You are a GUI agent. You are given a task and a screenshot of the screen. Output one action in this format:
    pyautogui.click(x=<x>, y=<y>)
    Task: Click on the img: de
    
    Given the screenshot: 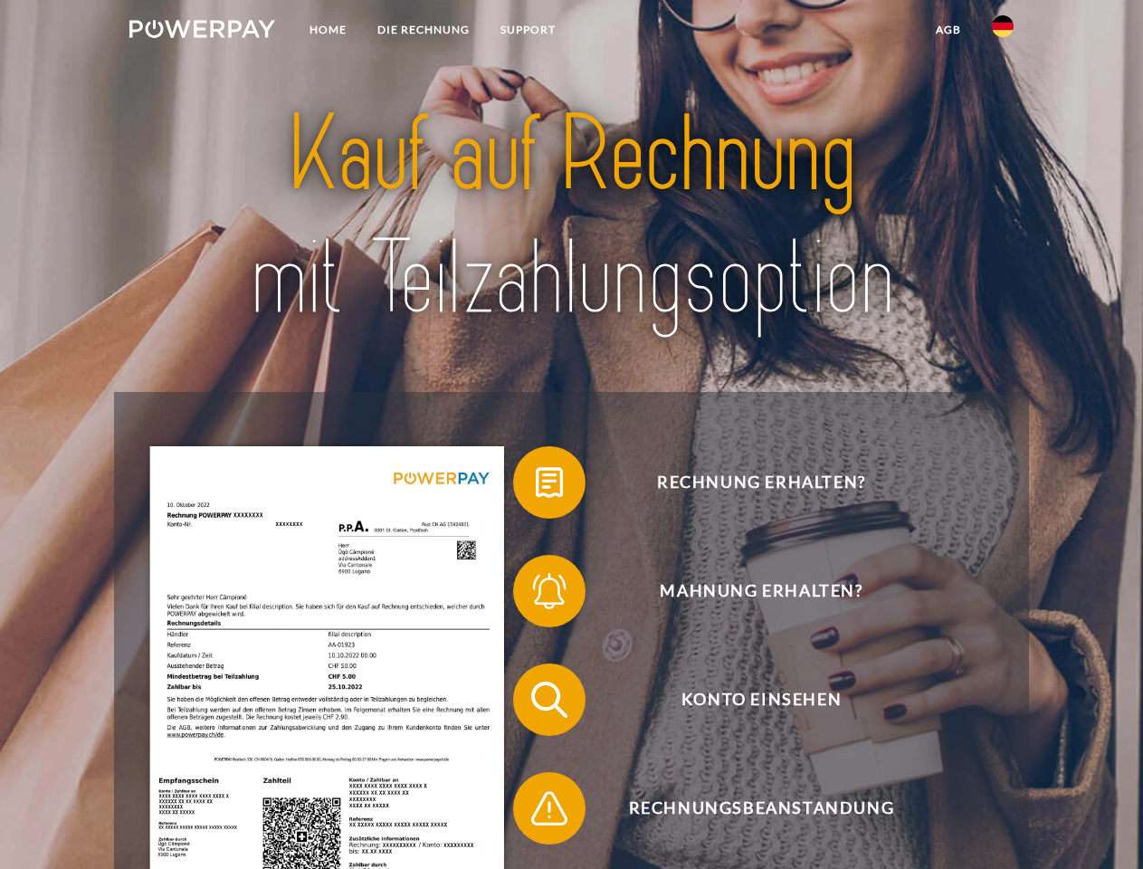 What is the action you would take?
    pyautogui.click(x=1002, y=26)
    